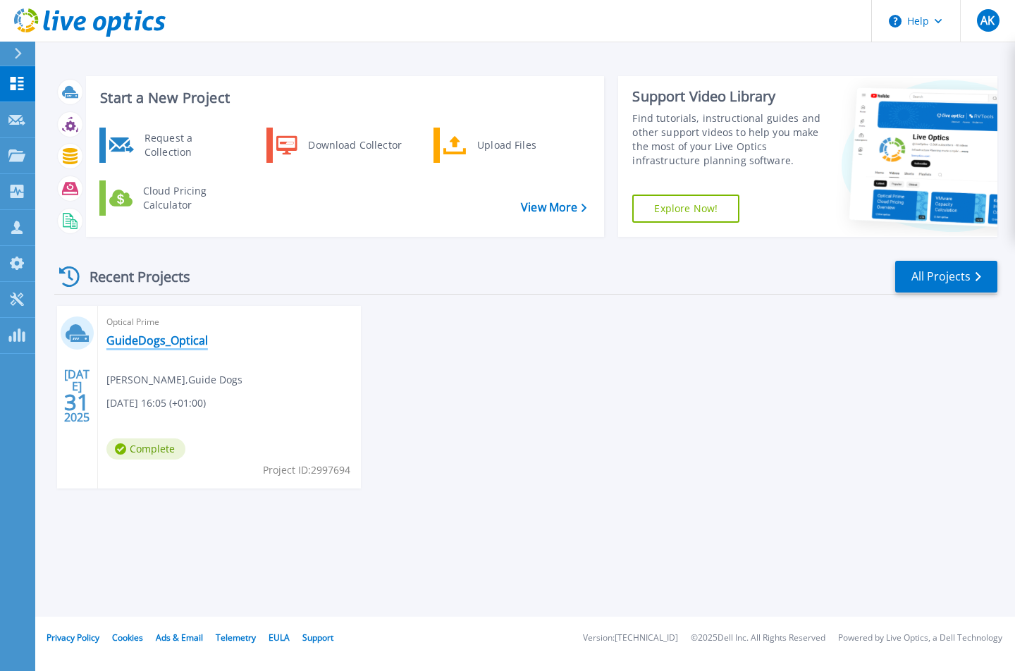  What do you see at coordinates (73, 637) in the screenshot?
I see `a: Privacy Policy` at bounding box center [73, 637].